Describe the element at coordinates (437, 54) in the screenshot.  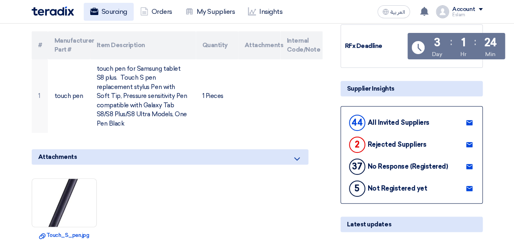
I see `div: Day` at that location.